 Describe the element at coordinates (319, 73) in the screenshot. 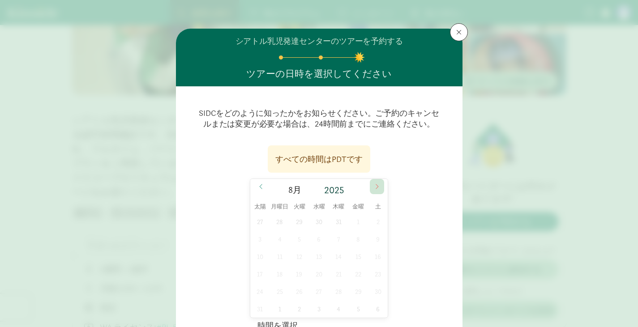

I see `font: ツアーの日時を選択してください` at that location.